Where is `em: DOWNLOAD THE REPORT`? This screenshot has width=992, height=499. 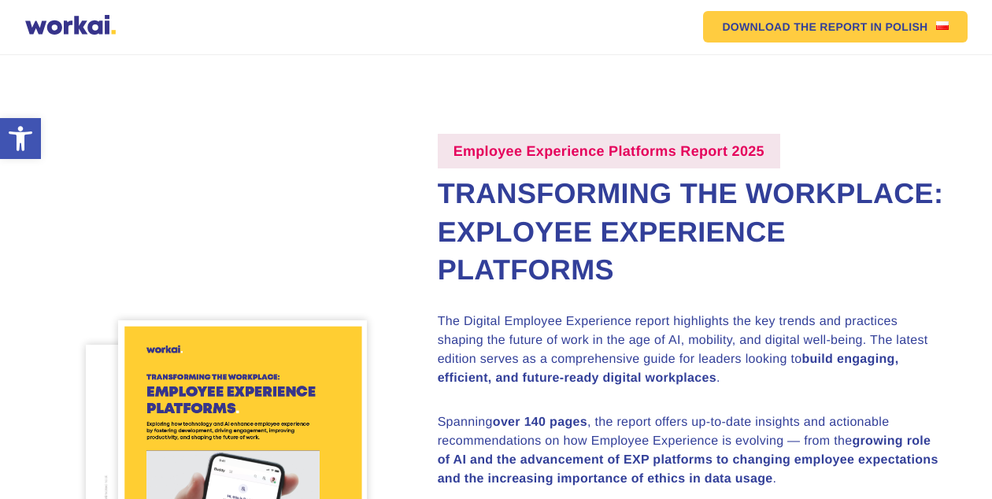
em: DOWNLOAD THE REPORT is located at coordinates (794, 27).